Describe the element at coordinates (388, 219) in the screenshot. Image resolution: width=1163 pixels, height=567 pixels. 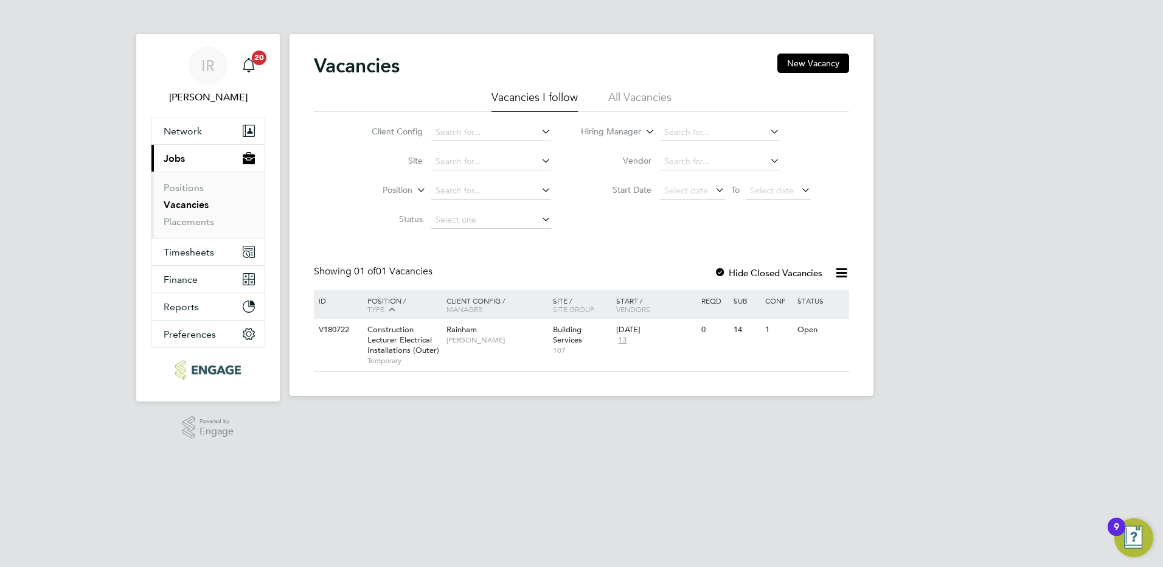
I see `label: Status` at that location.